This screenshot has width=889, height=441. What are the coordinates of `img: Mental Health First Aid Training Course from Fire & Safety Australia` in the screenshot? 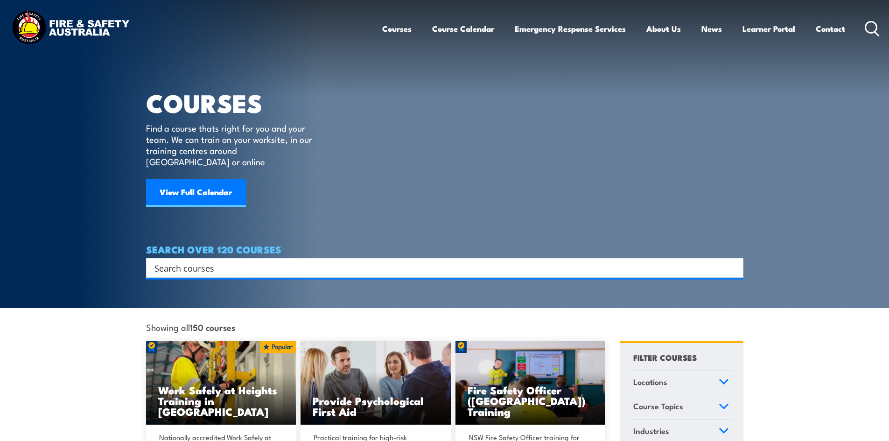 It's located at (376, 383).